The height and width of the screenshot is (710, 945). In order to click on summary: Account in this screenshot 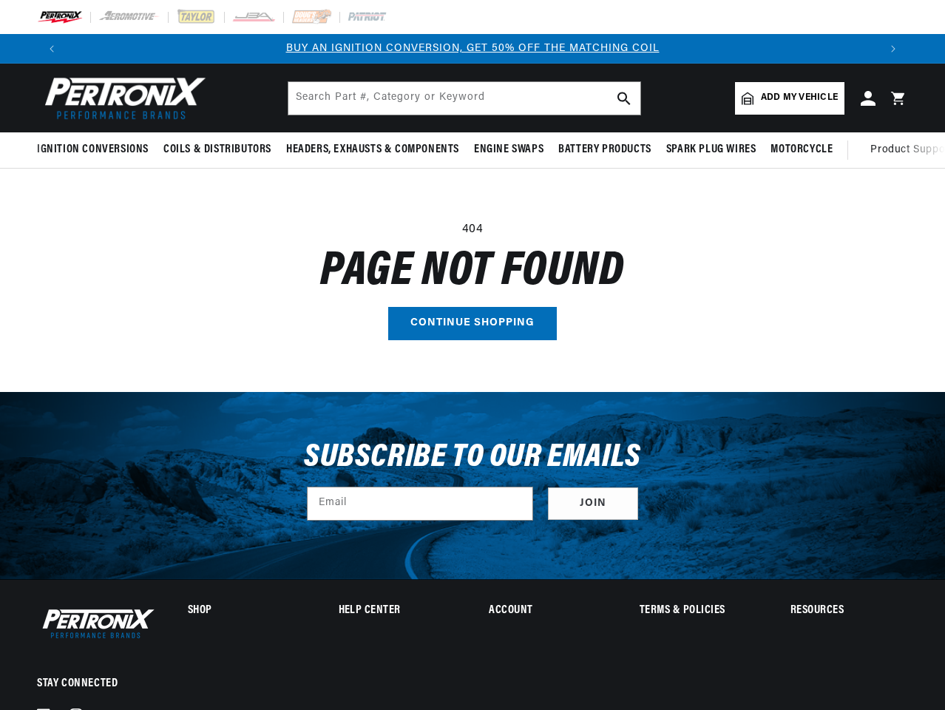, I will do `click(547, 611)`.